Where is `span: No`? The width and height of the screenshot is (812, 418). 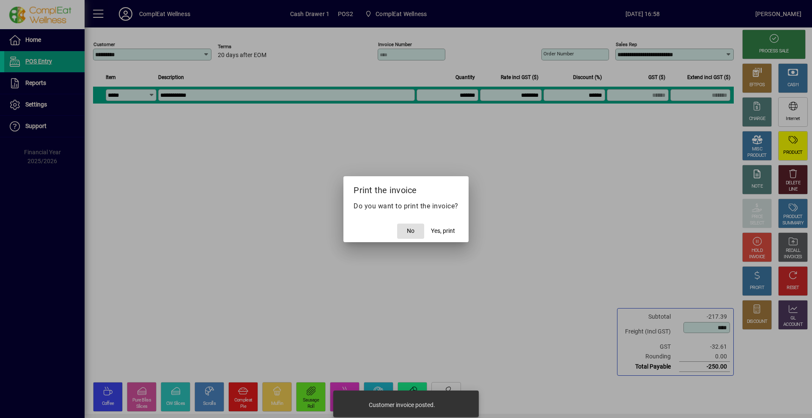 span: No is located at coordinates (411, 231).